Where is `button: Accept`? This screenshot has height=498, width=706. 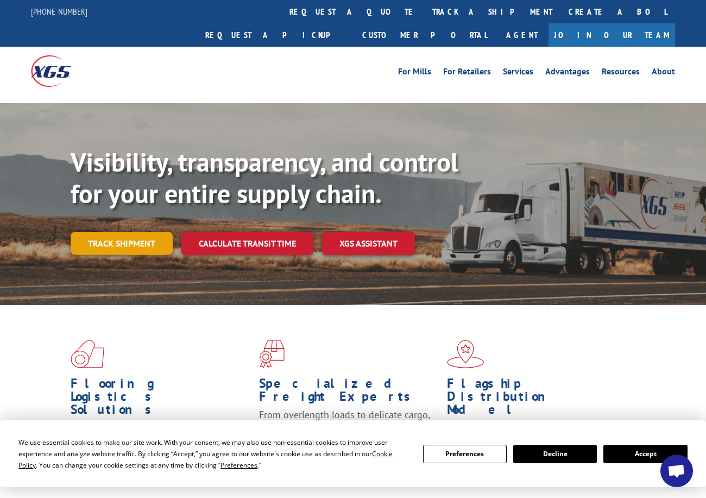
button: Accept is located at coordinates (645, 454).